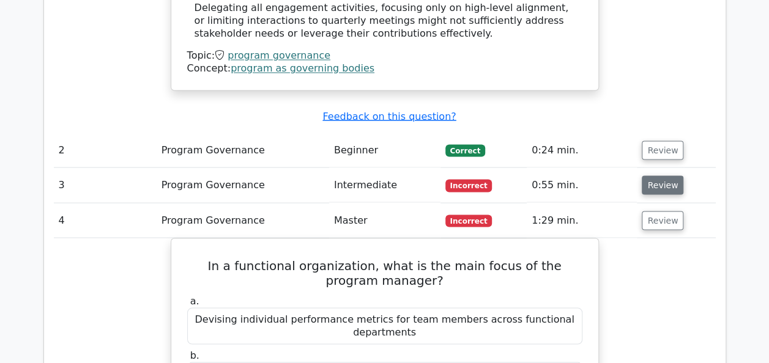 The image size is (769, 363). I want to click on u: Feedback on this question?, so click(389, 116).